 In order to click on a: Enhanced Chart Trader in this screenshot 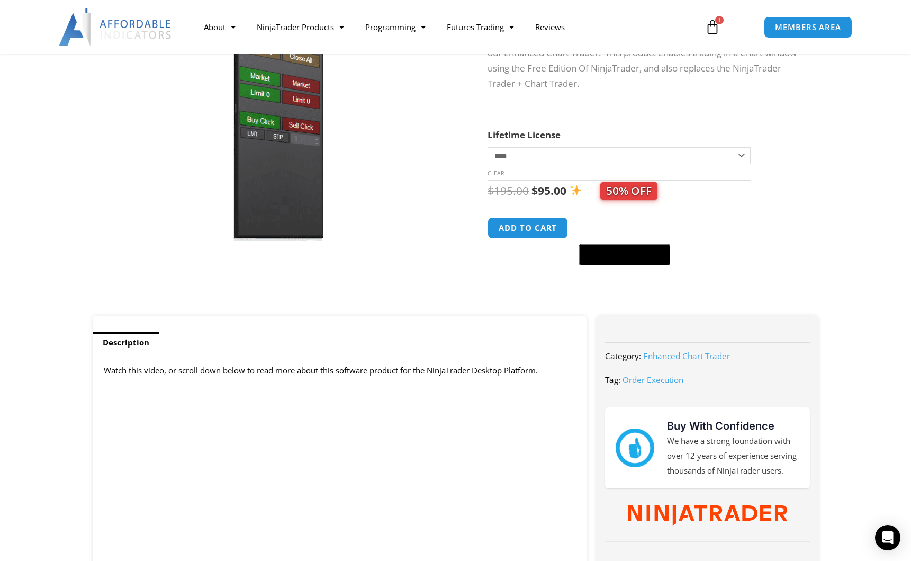, I will do `click(687, 356)`.